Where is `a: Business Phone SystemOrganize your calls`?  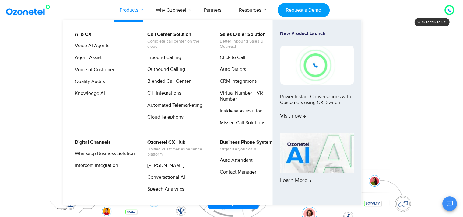
a: Business Phone SystemOrganize your calls is located at coordinates (245, 146).